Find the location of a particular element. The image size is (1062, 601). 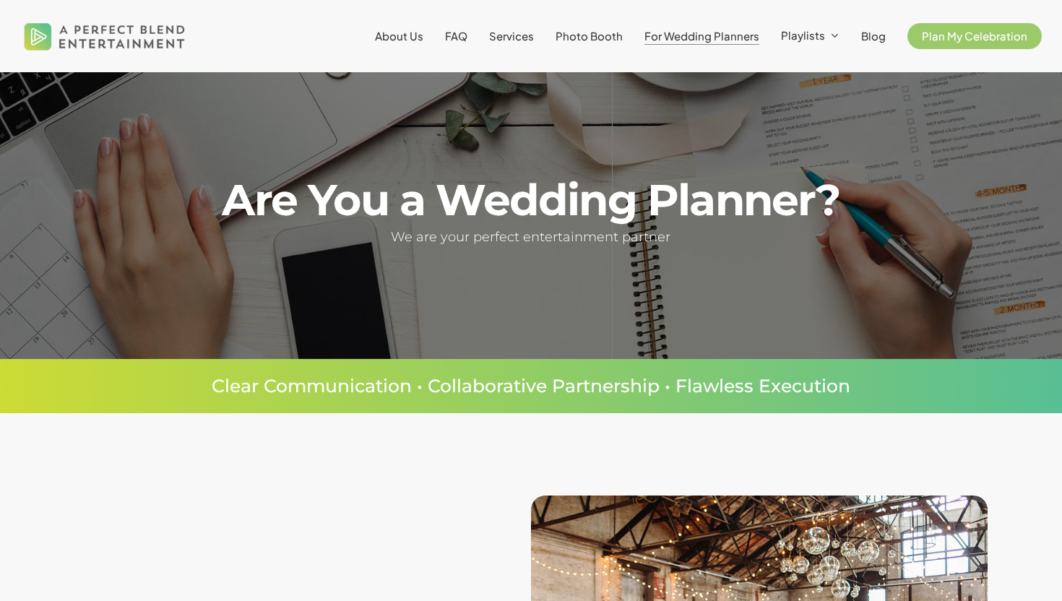

span: FAQ is located at coordinates (456, 35).